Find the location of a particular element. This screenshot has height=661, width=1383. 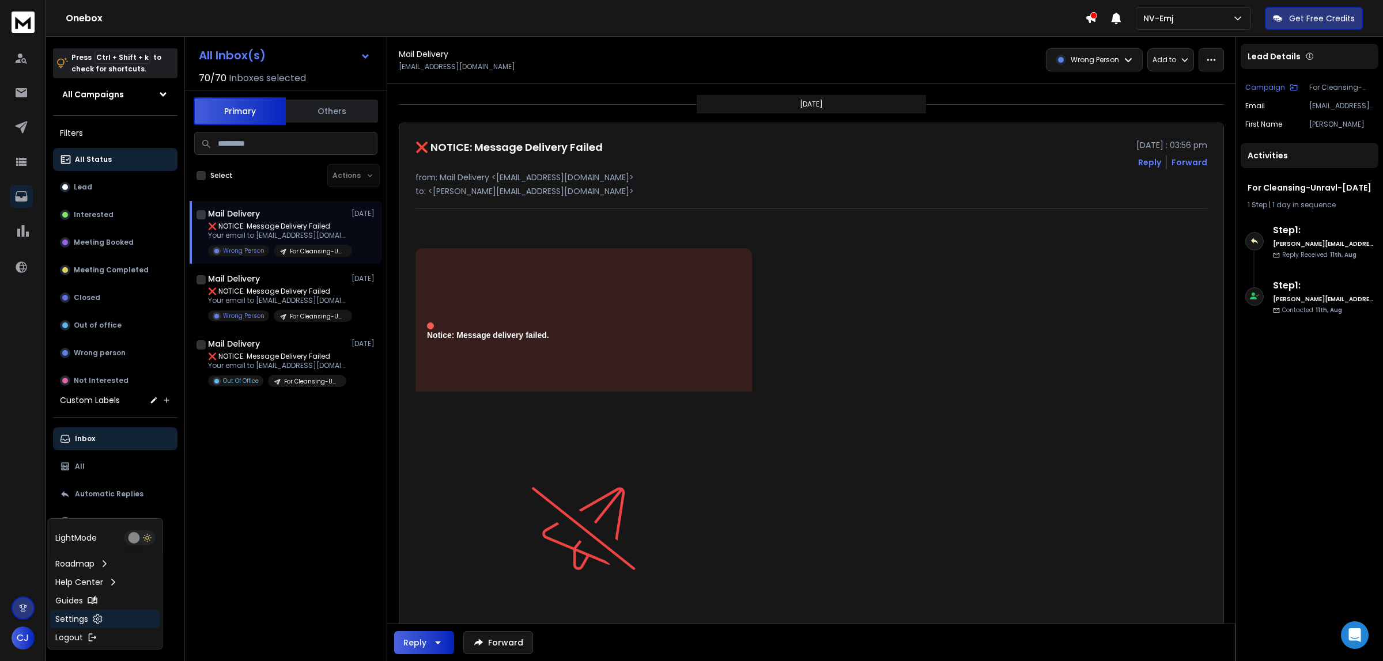

label: Select is located at coordinates (221, 176).